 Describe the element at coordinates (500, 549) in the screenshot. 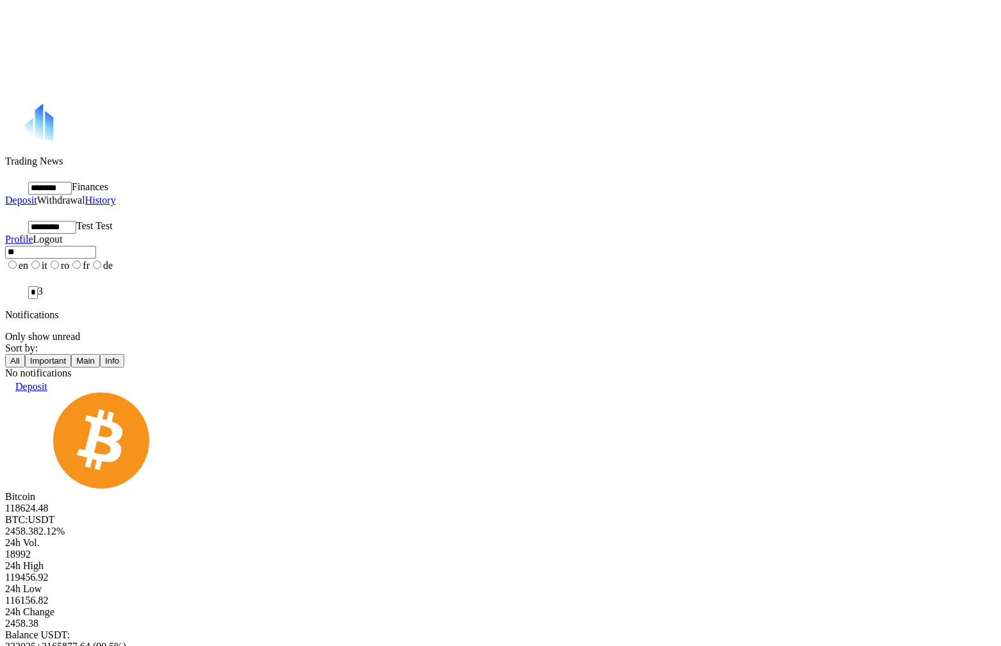

I see `div: 18992` at that location.